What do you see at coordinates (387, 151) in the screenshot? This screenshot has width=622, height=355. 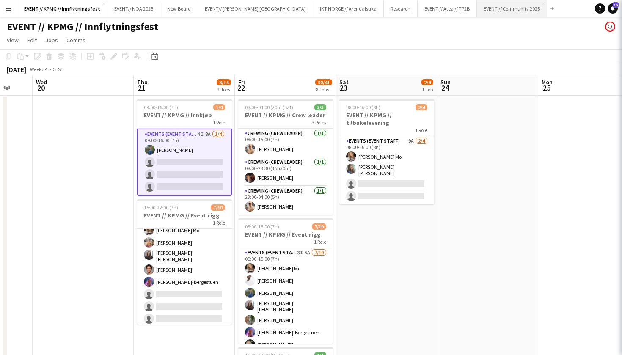 I see `div: 08:00-16:00 (8h)2/4EVENT // KPMG // tilbakelevering1 RoleEvents (Event Staff)9A2/408:00-16:00 (8h...` at bounding box center [387, 151].